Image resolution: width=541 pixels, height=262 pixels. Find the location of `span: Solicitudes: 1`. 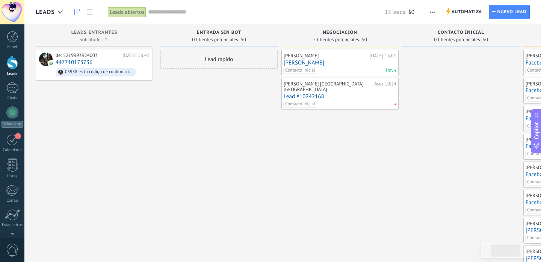

span: Solicitudes: 1 is located at coordinates (94, 40).